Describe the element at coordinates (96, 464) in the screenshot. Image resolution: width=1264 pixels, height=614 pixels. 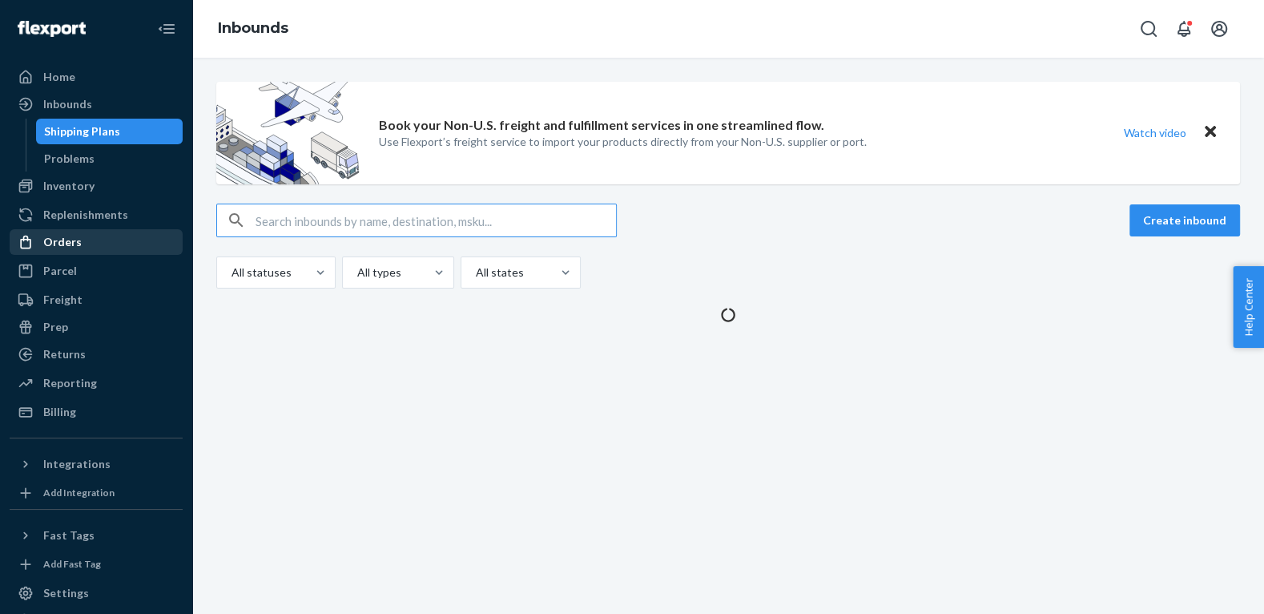
I see `button: Integrations` at that location.